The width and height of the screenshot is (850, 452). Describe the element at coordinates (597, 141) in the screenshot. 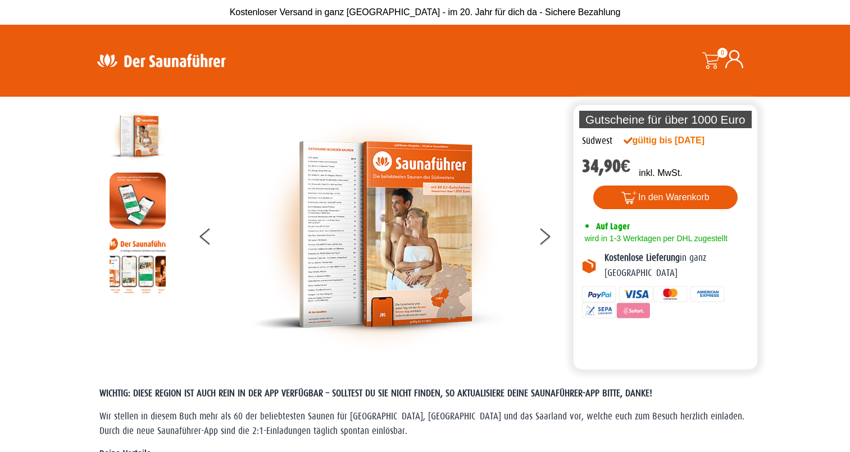

I see `div: Südwest` at that location.